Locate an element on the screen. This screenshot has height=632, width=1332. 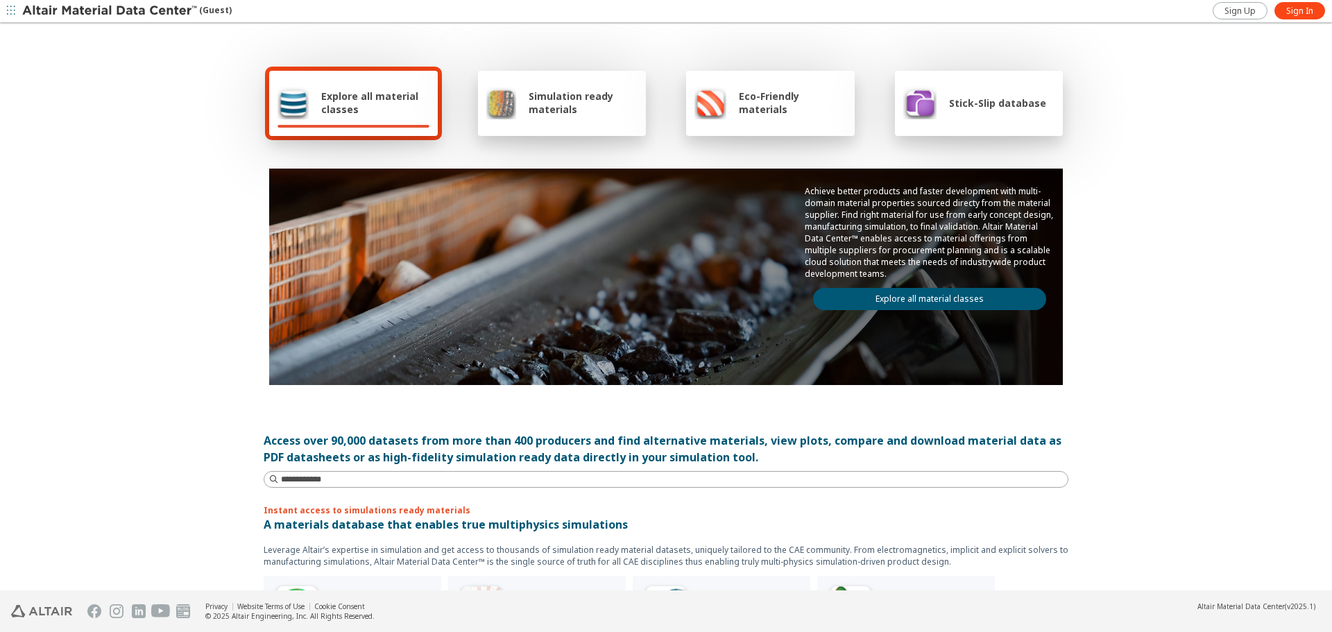
div: (Guest) is located at coordinates (127, 11).